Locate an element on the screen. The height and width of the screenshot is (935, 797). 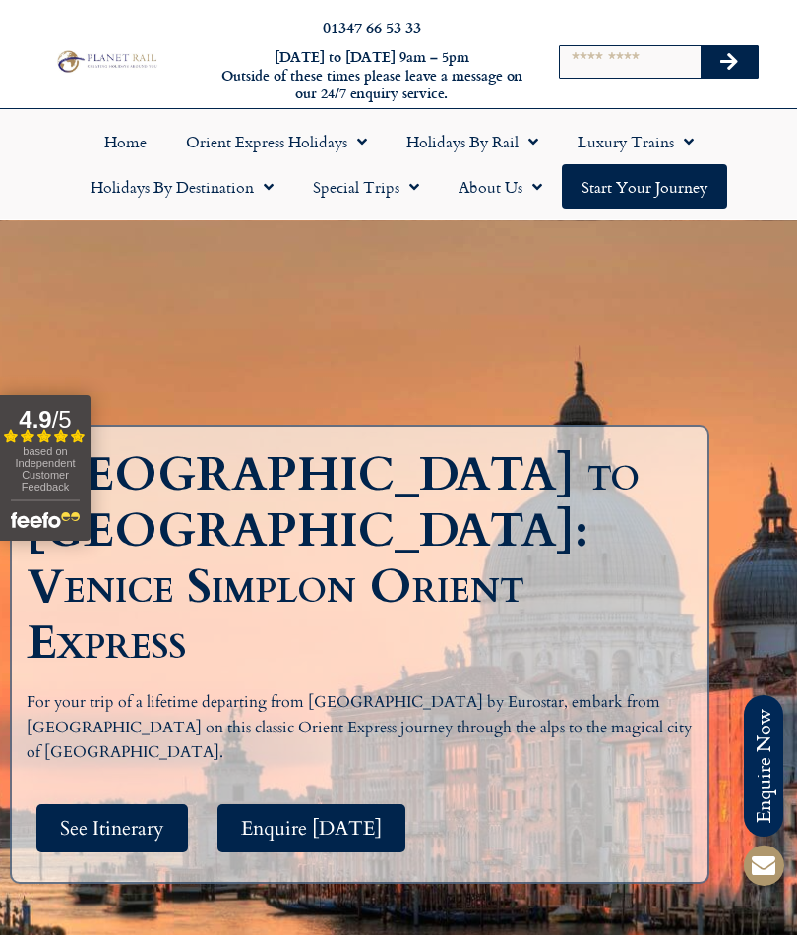
a: Holidays by Destination is located at coordinates (182, 187).